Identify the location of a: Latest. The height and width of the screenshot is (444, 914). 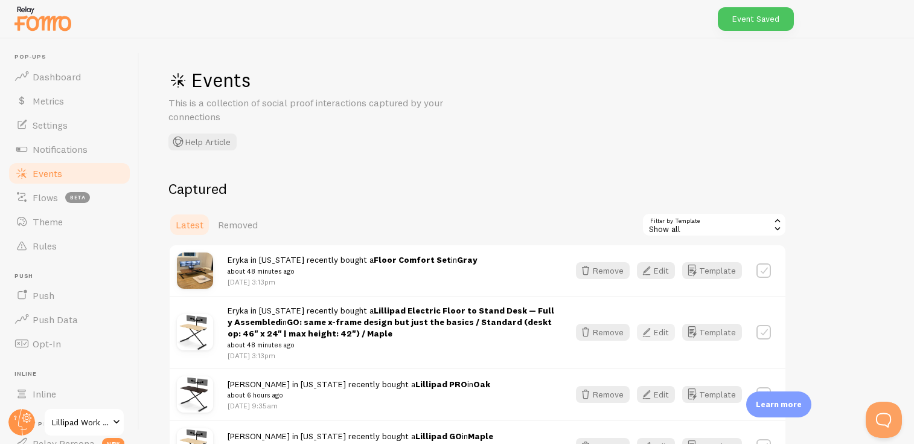
(190, 225).